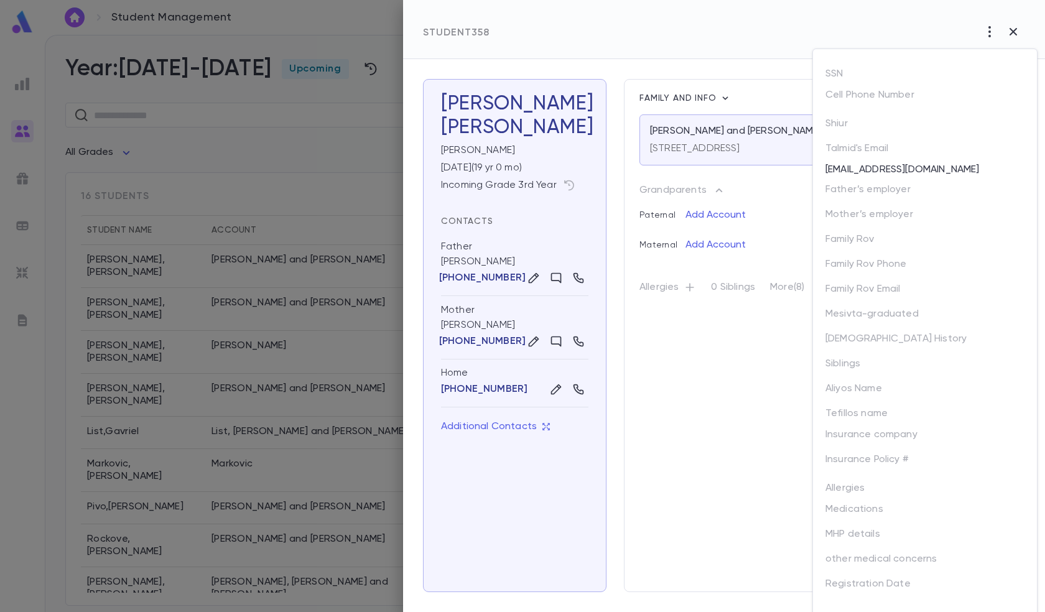  I want to click on p: Mesivta-graduated, so click(882, 317).